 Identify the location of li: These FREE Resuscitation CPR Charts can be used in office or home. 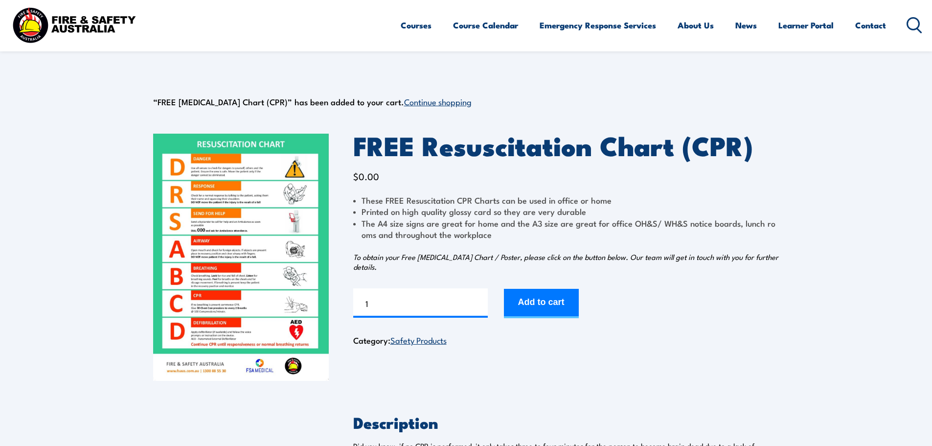
(566, 200).